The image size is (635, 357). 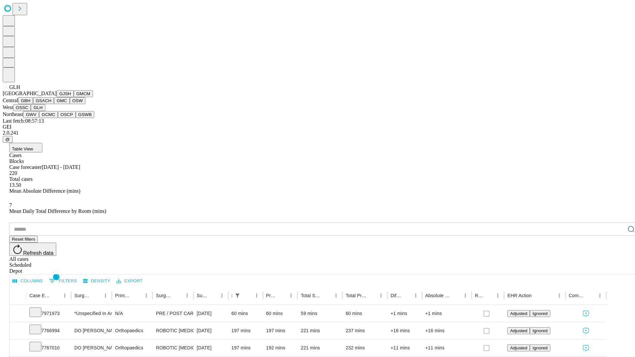 What do you see at coordinates (25, 167) in the screenshot?
I see `span: Case forecaster` at bounding box center [25, 167].